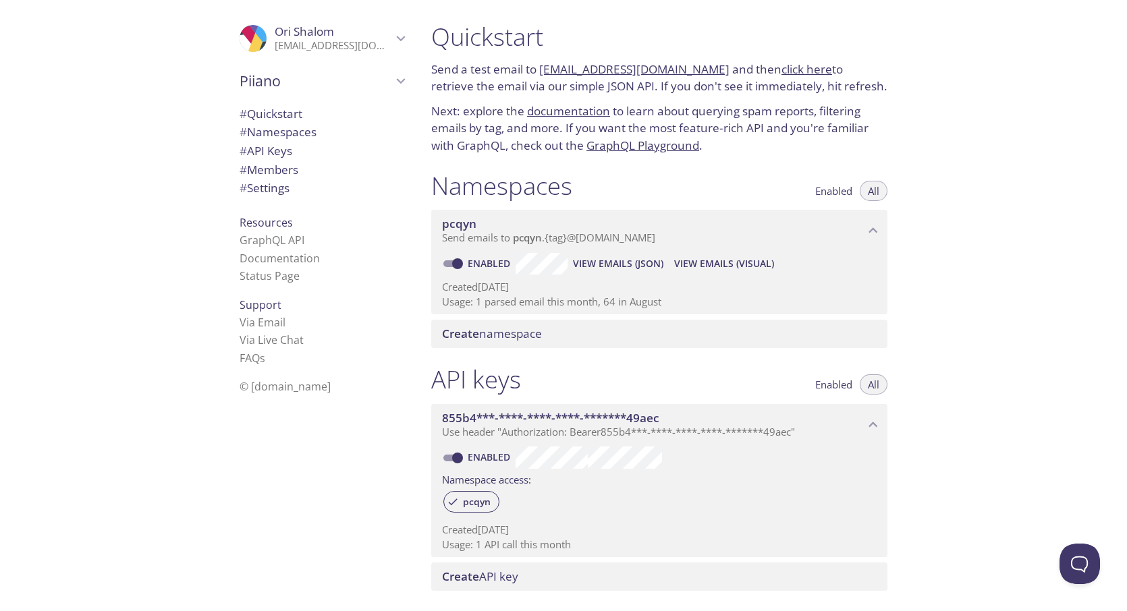 The width and height of the screenshot is (1127, 611). I want to click on span: Ori Shalom, so click(304, 31).